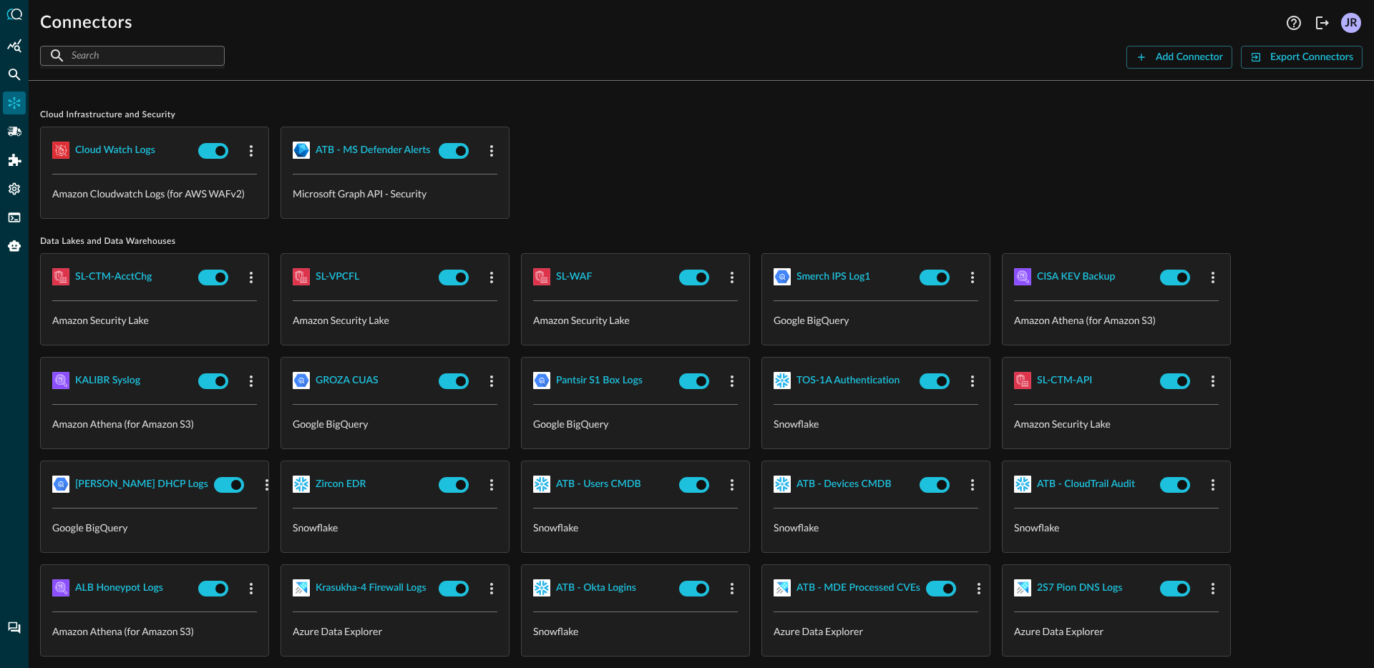  I want to click on div: Krasukha-4 Firewall Logs, so click(371, 588).